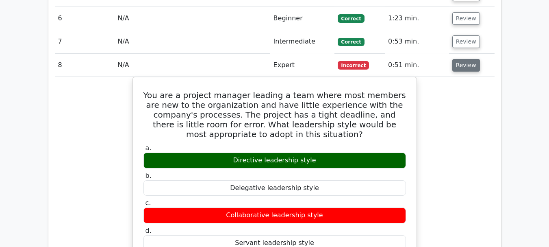 The width and height of the screenshot is (549, 247). Describe the element at coordinates (148, 175) in the screenshot. I see `span: b.` at that location.